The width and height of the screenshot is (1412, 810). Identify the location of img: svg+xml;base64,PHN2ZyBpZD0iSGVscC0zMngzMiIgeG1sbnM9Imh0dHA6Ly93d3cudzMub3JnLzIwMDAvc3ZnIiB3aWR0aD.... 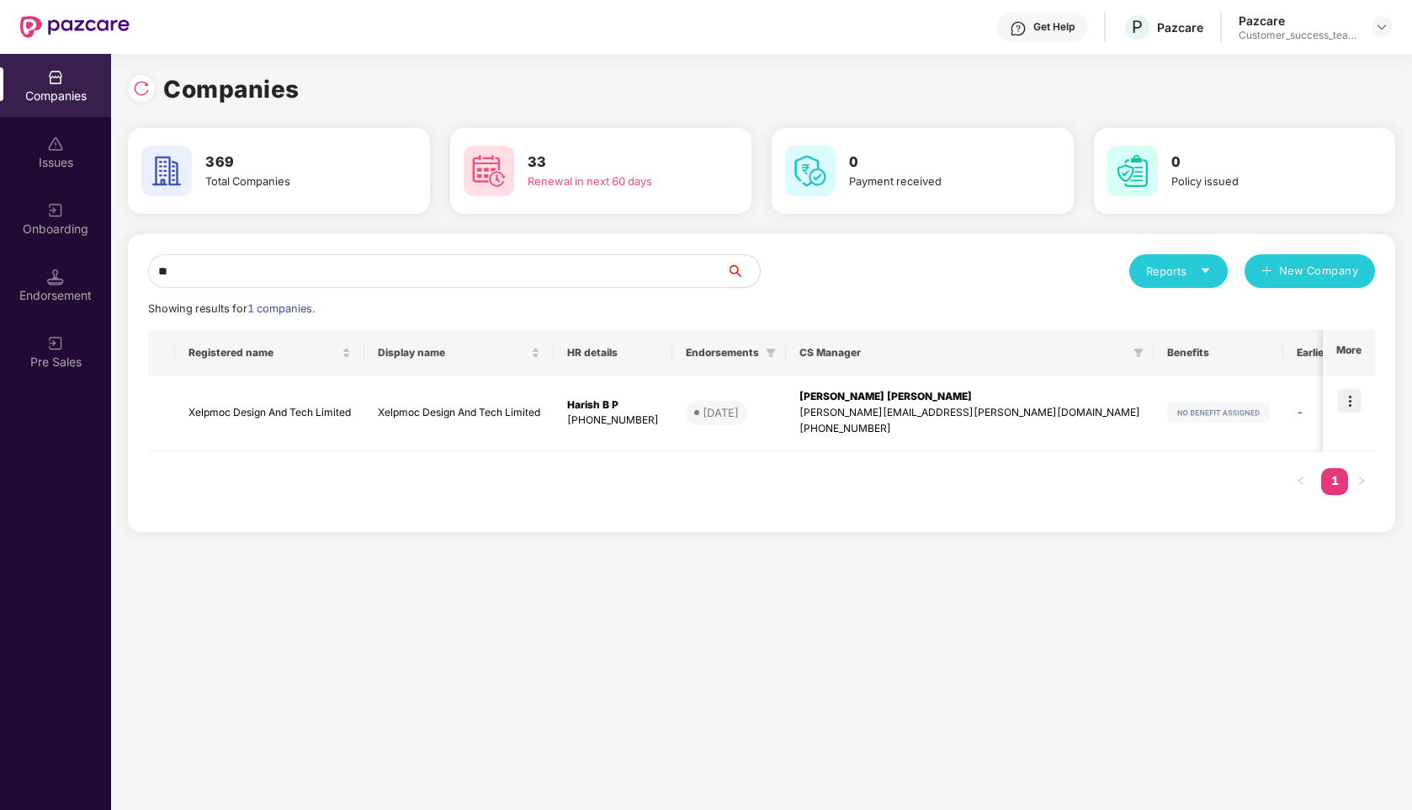
(1018, 29).